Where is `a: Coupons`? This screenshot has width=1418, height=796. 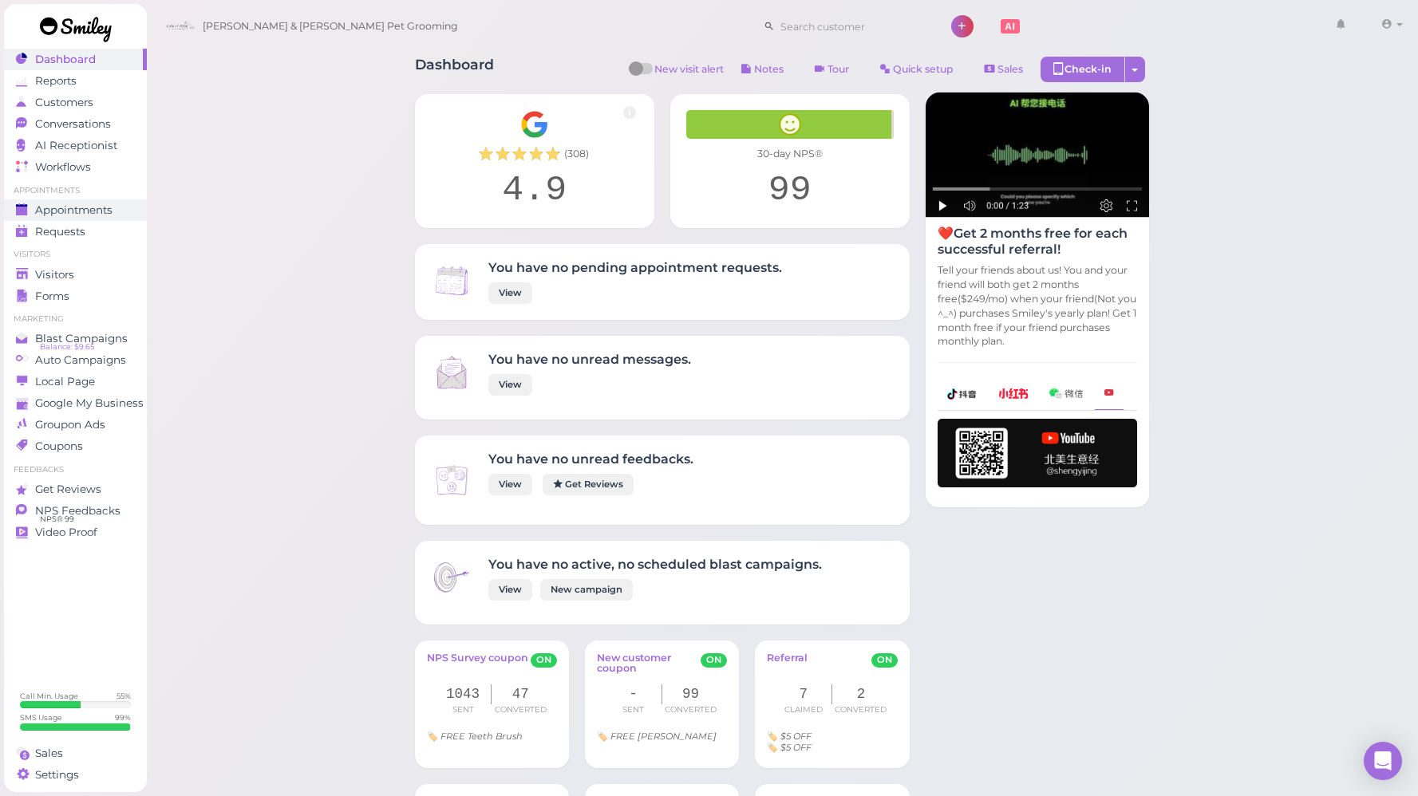
a: Coupons is located at coordinates (75, 446).